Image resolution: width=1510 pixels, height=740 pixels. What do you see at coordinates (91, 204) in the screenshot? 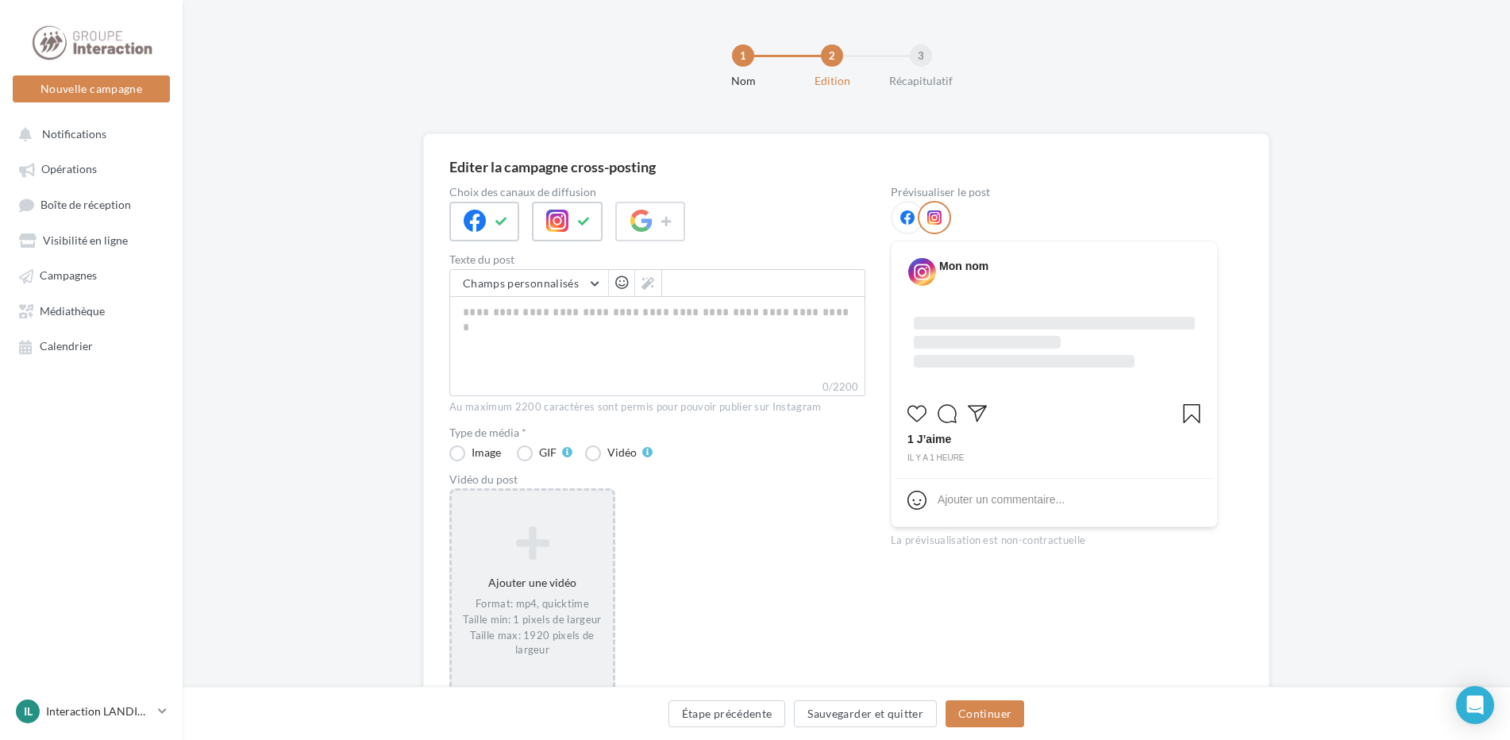
I see `a: Boîte de réception` at bounding box center [91, 204].